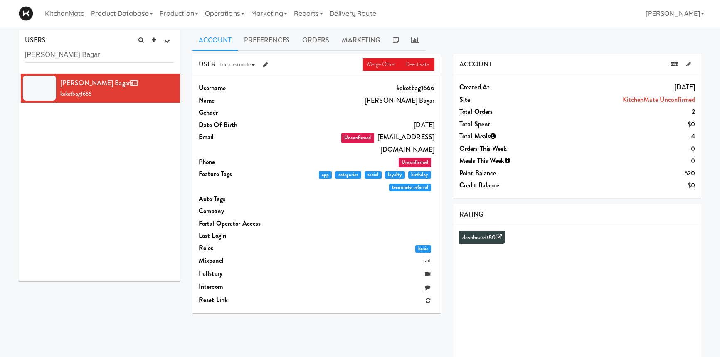  Describe the element at coordinates (506, 149) in the screenshot. I see `dt: Orders This Week` at that location.